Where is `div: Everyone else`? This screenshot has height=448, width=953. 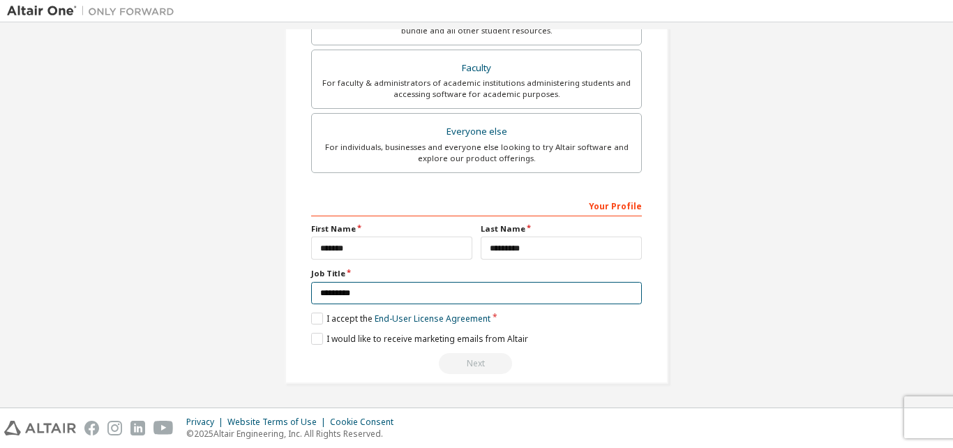
div: Everyone else is located at coordinates (476, 132).